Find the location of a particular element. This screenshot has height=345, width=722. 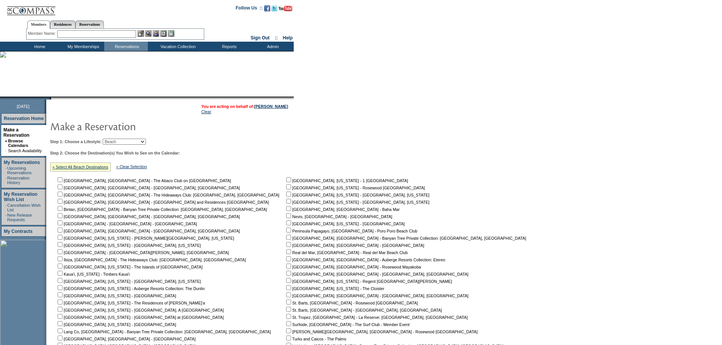

td: Follow Us :: is located at coordinates (249, 9).